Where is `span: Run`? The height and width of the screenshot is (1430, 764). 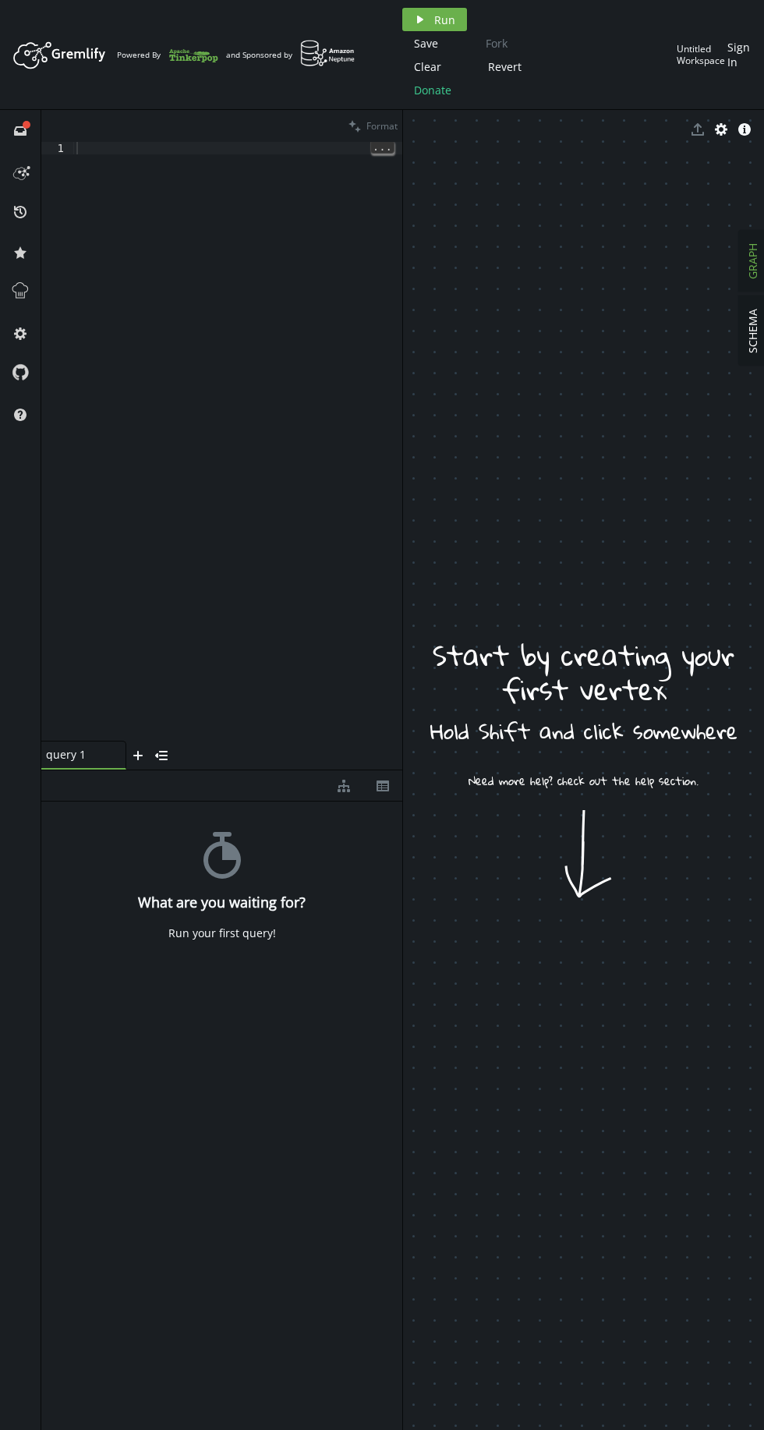 span: Run is located at coordinates (444, 19).